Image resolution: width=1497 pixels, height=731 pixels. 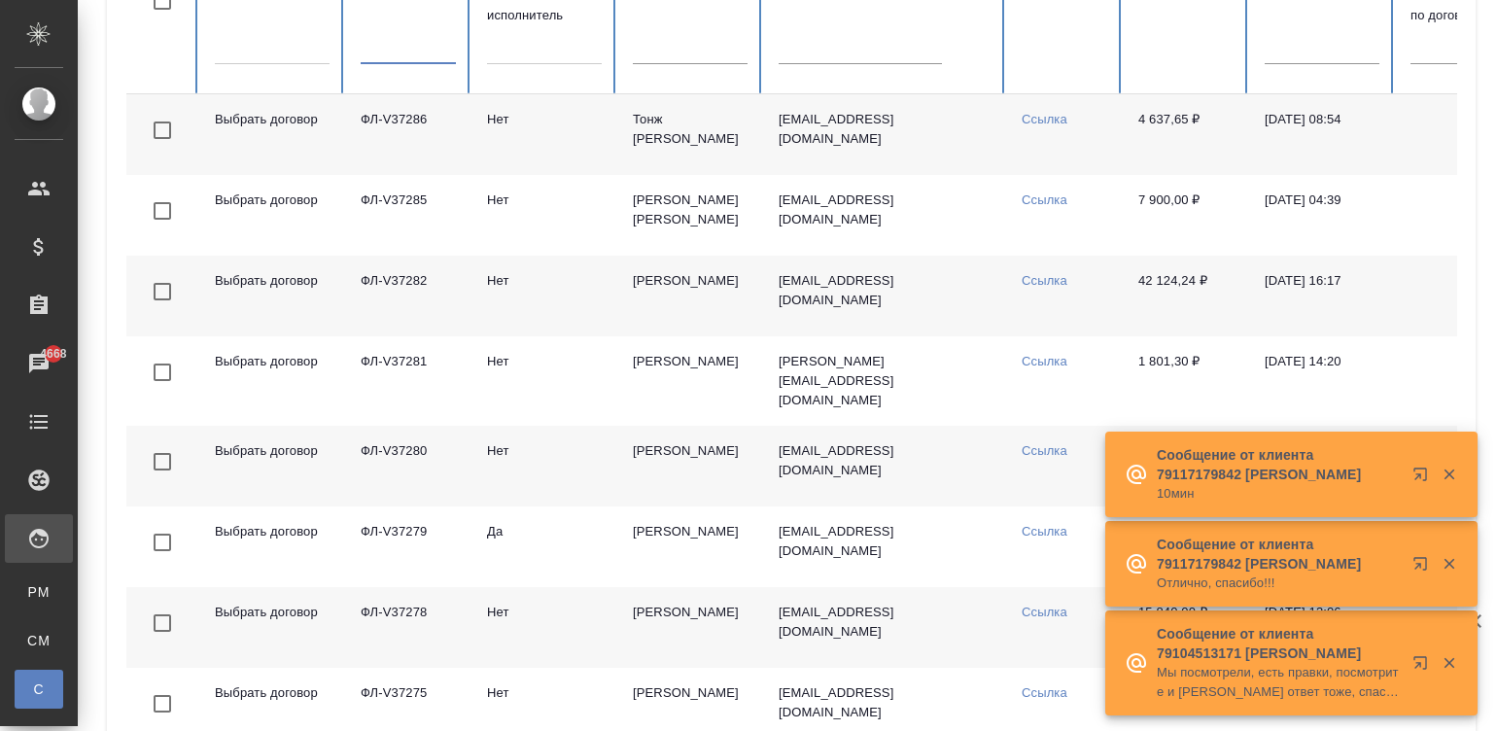 What do you see at coordinates (1186, 215) in the screenshot?
I see `td: 7 900,00 ₽` at bounding box center [1186, 215].